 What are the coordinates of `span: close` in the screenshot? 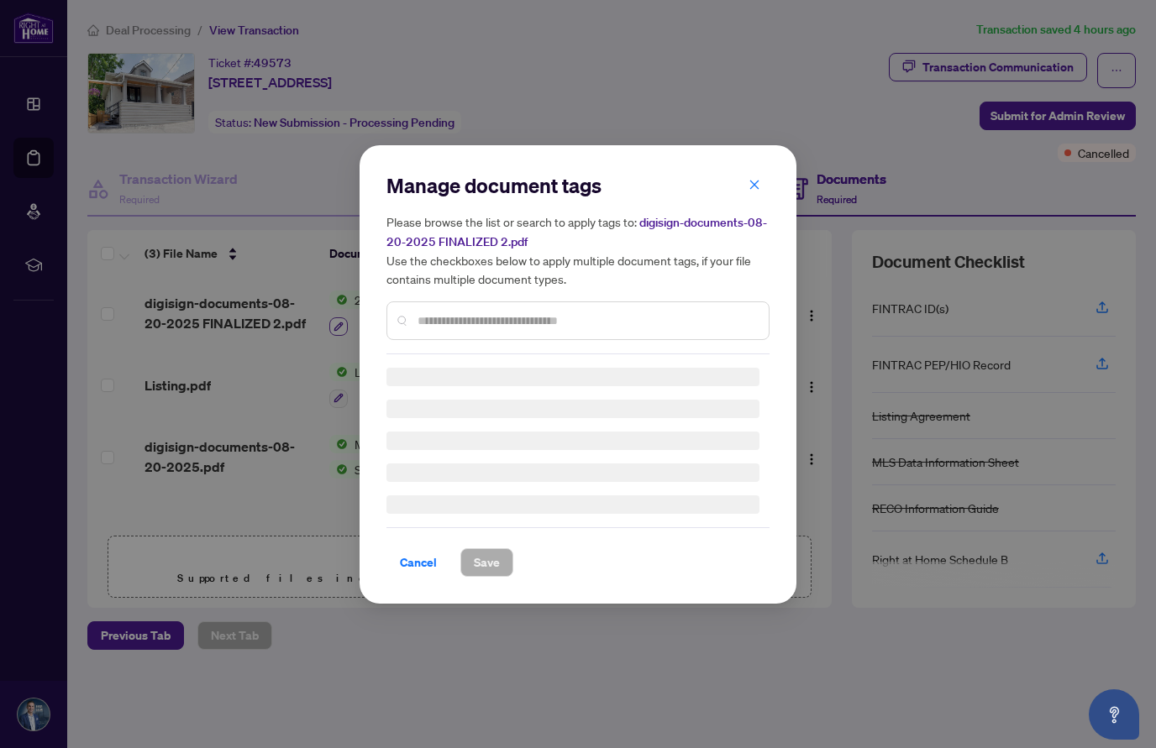 It's located at (754, 184).